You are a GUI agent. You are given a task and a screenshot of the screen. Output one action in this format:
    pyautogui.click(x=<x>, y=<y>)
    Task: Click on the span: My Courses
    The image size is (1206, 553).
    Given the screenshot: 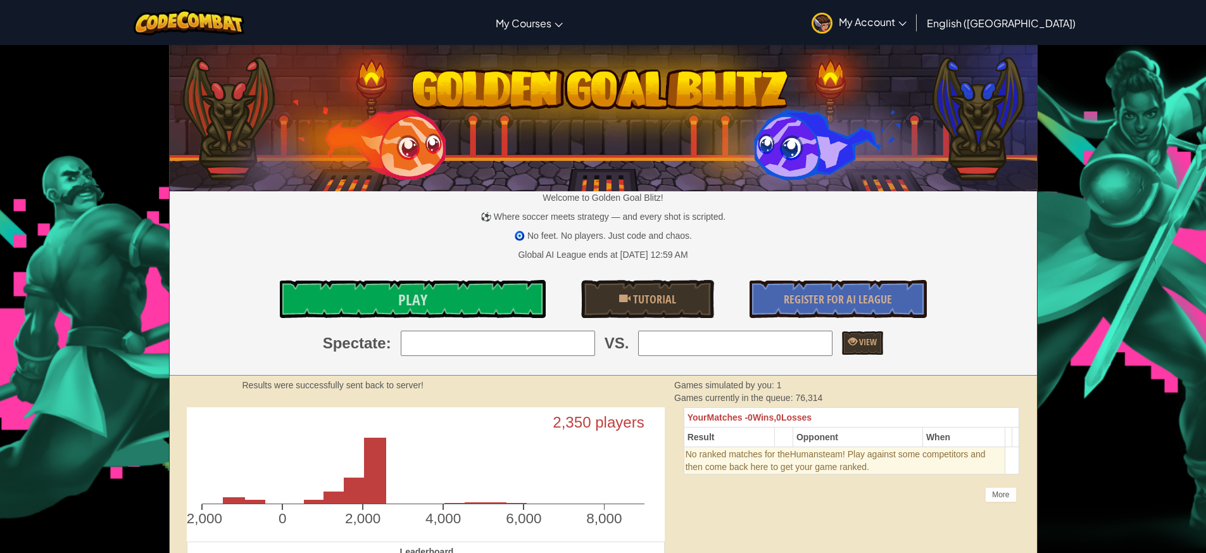 What is the action you would take?
    pyautogui.click(x=524, y=23)
    